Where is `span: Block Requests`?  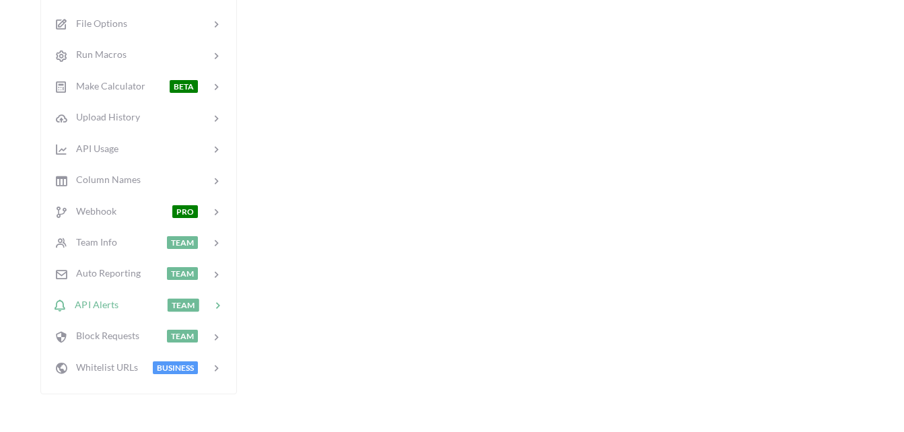 span: Block Requests is located at coordinates (104, 335).